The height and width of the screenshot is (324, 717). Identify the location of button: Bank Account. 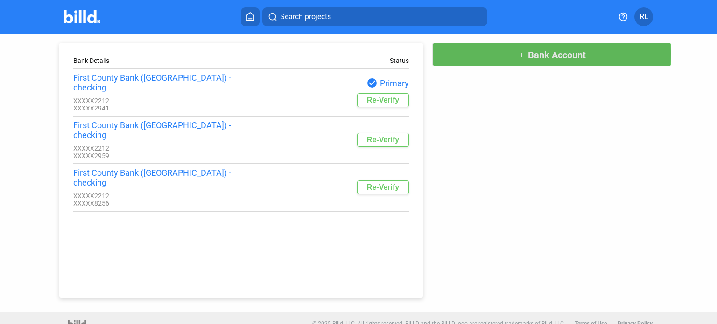
(551, 55).